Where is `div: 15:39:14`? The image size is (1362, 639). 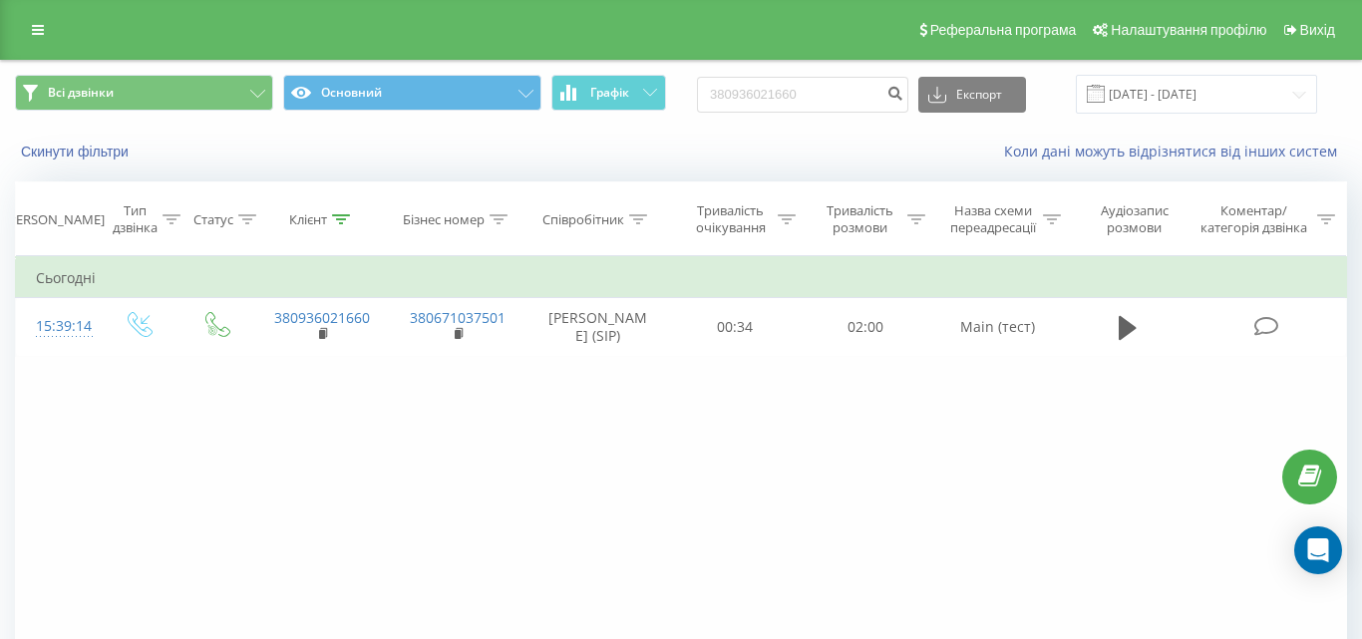
div: 15:39:14 is located at coordinates (57, 326).